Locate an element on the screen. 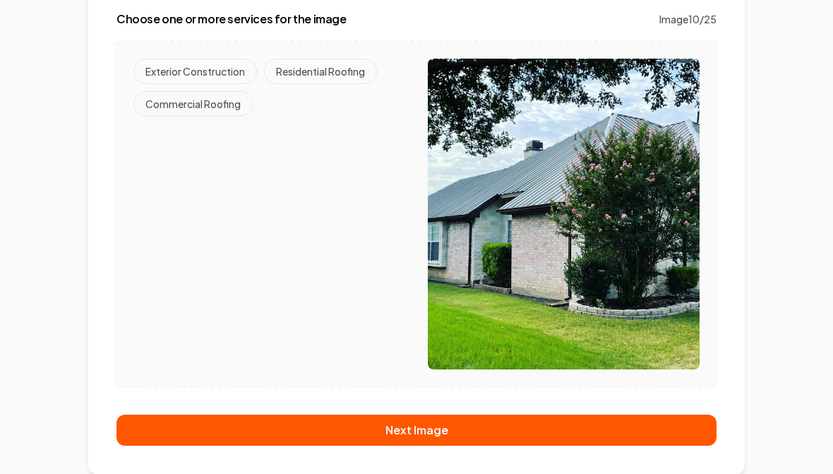 This screenshot has height=474, width=833. span: Image 10 / 25 is located at coordinates (688, 19).